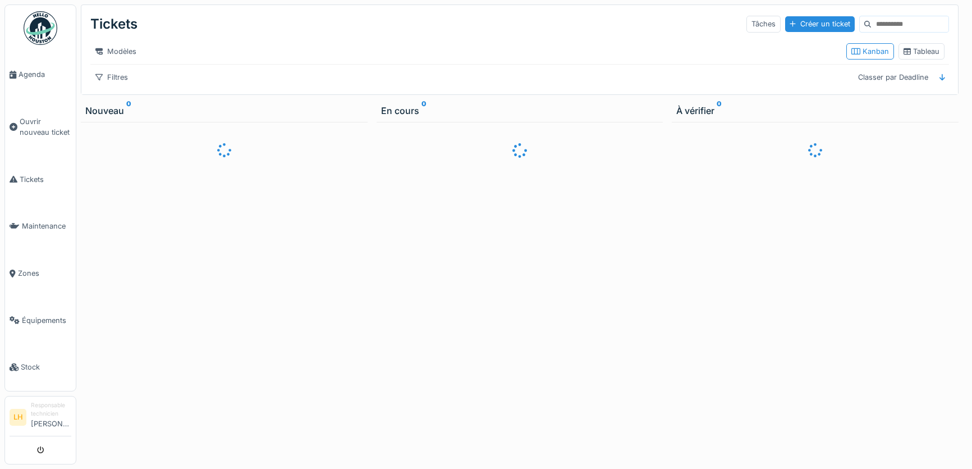  What do you see at coordinates (40, 367) in the screenshot?
I see `a: Stock` at bounding box center [40, 367].